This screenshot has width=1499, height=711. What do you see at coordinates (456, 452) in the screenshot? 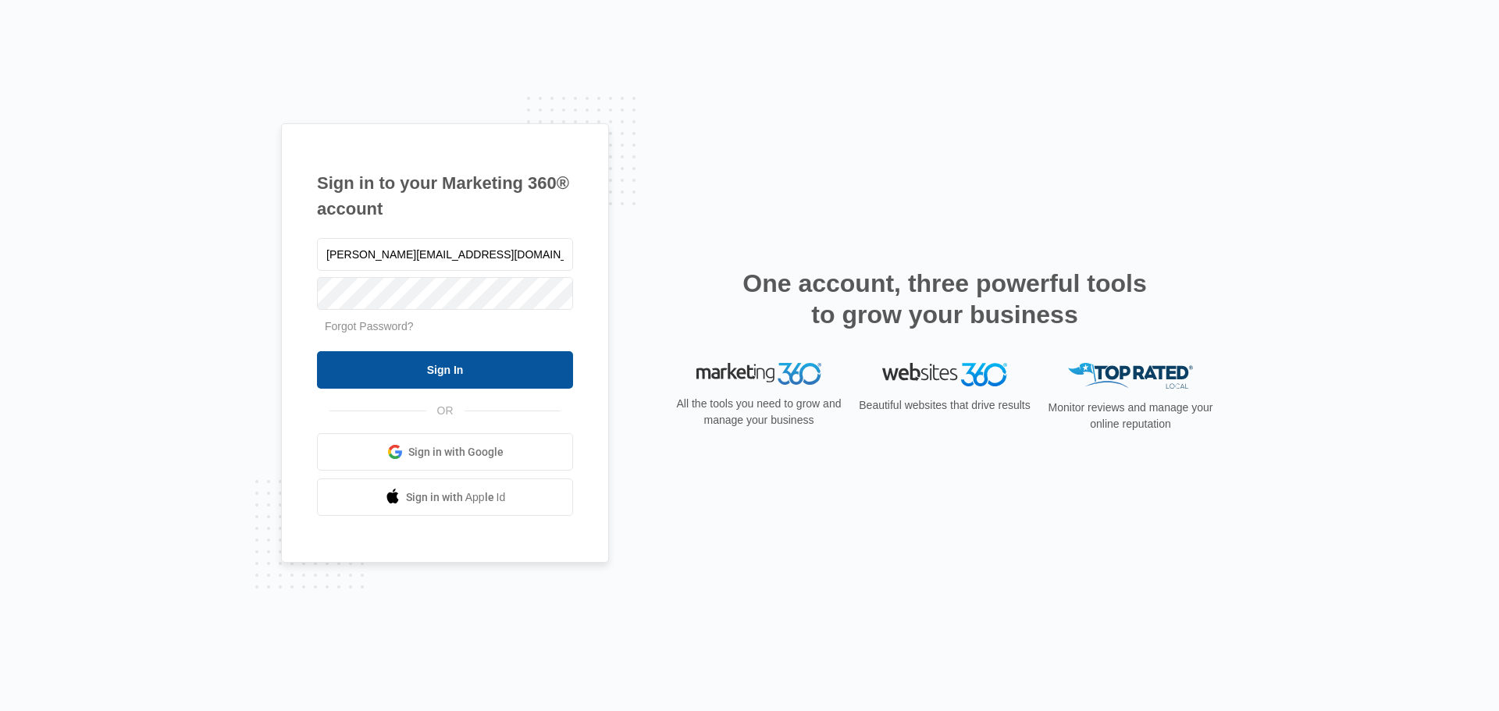
I see `span: Sign in with Google` at bounding box center [456, 452].